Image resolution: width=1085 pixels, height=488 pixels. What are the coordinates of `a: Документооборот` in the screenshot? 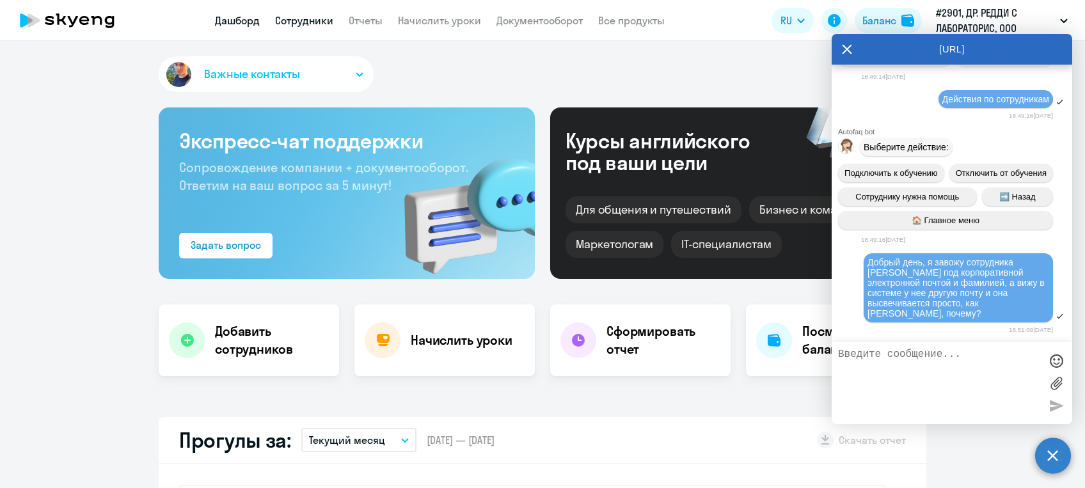 It's located at (540, 20).